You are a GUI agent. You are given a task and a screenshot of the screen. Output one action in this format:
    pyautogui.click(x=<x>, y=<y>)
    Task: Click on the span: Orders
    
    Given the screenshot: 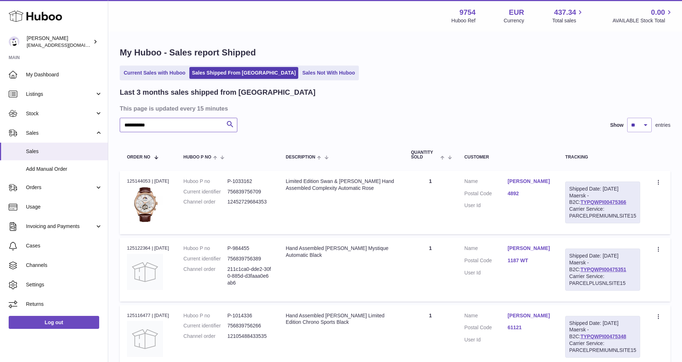 What is the action you would take?
    pyautogui.click(x=60, y=187)
    